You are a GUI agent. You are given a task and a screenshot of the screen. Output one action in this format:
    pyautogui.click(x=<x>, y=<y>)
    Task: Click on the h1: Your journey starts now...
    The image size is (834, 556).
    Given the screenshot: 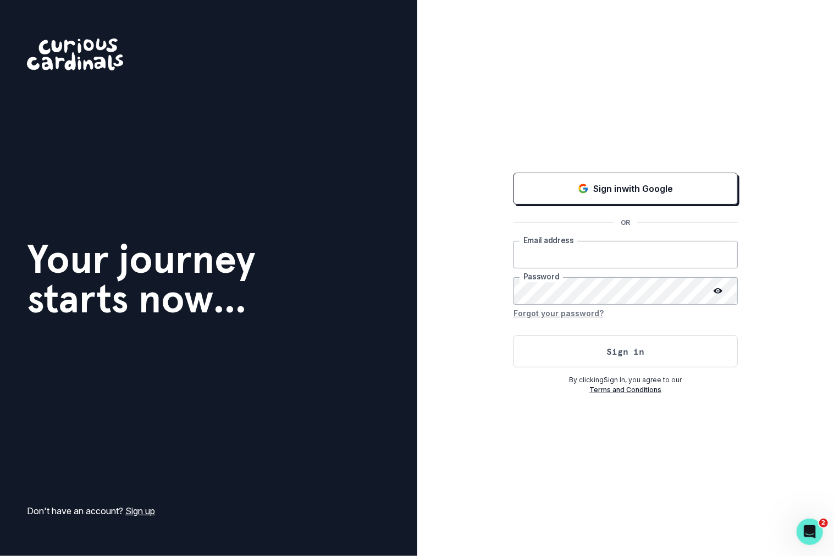 What is the action you would take?
    pyautogui.click(x=141, y=279)
    